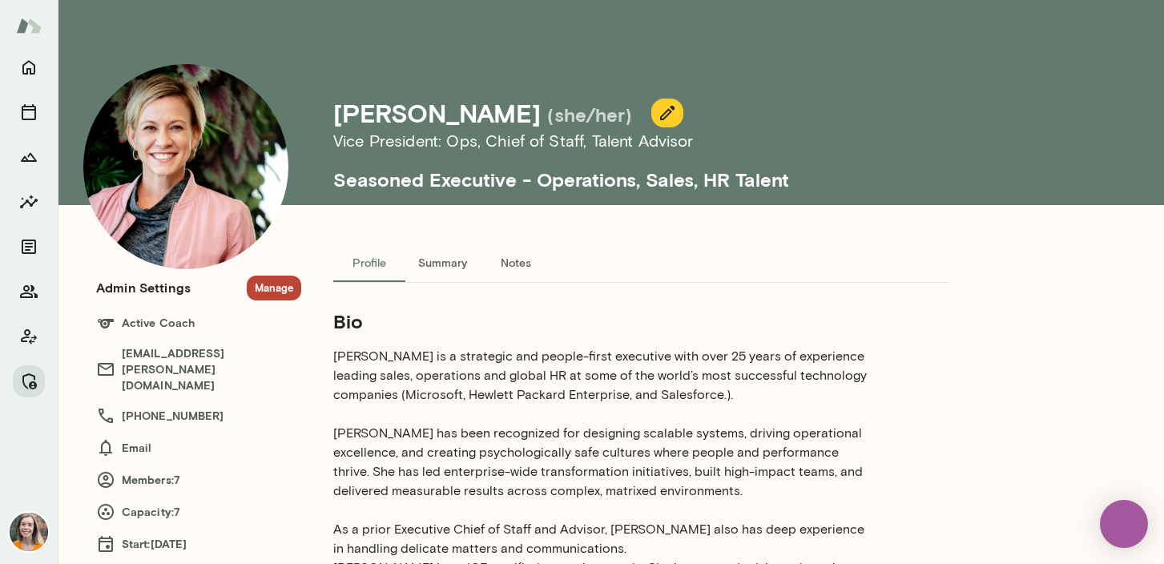 The width and height of the screenshot is (1164, 564). I want to click on img: Carrie Kelly, so click(29, 532).